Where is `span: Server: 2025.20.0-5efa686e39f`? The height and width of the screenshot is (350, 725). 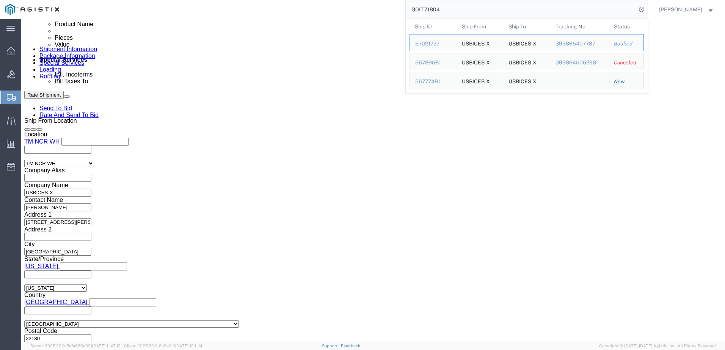
span: Server: 2025.20.0-5efa686e39f is located at coordinates (75, 346).